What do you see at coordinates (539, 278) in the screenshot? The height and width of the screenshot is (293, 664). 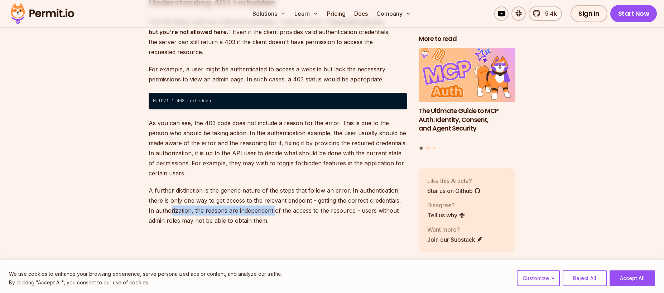 I see `button: Customize` at bounding box center [539, 278].